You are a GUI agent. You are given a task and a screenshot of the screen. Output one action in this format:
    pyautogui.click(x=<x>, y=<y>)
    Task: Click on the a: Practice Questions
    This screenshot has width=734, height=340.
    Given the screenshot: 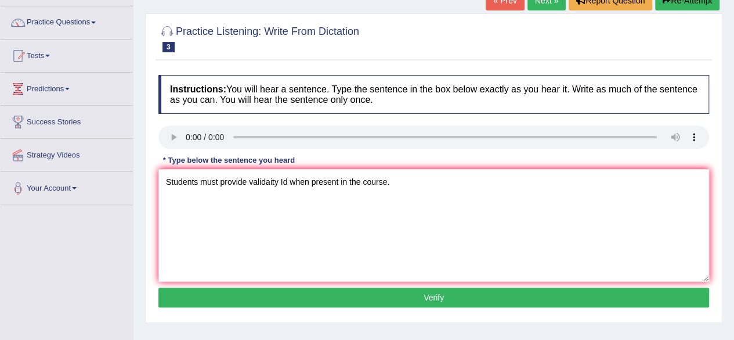 What is the action you would take?
    pyautogui.click(x=67, y=21)
    